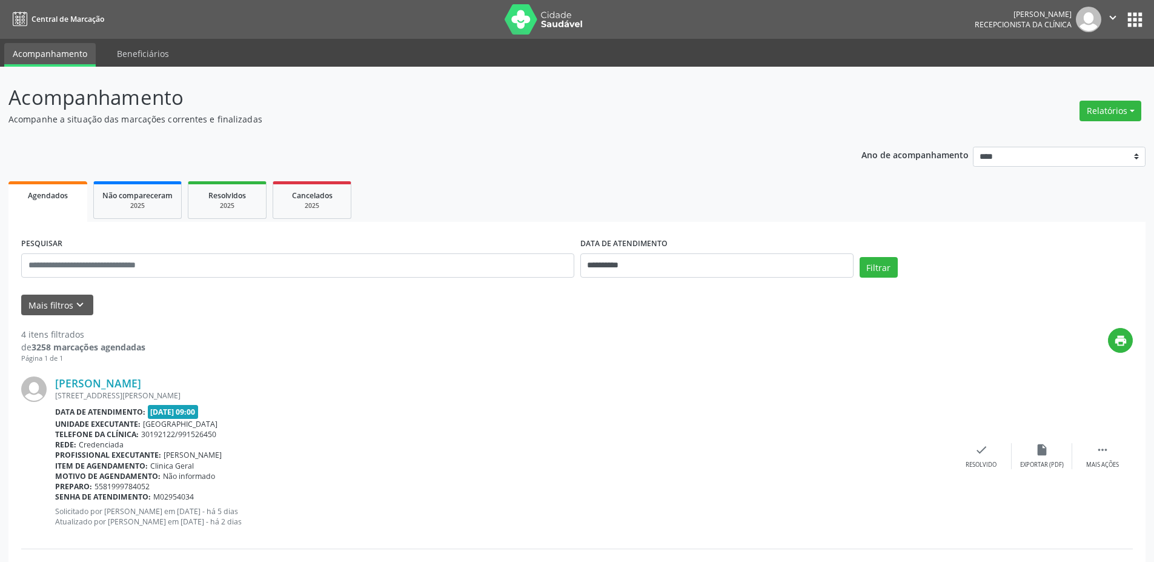  I want to click on i: keyboard_arrow_down, so click(80, 305).